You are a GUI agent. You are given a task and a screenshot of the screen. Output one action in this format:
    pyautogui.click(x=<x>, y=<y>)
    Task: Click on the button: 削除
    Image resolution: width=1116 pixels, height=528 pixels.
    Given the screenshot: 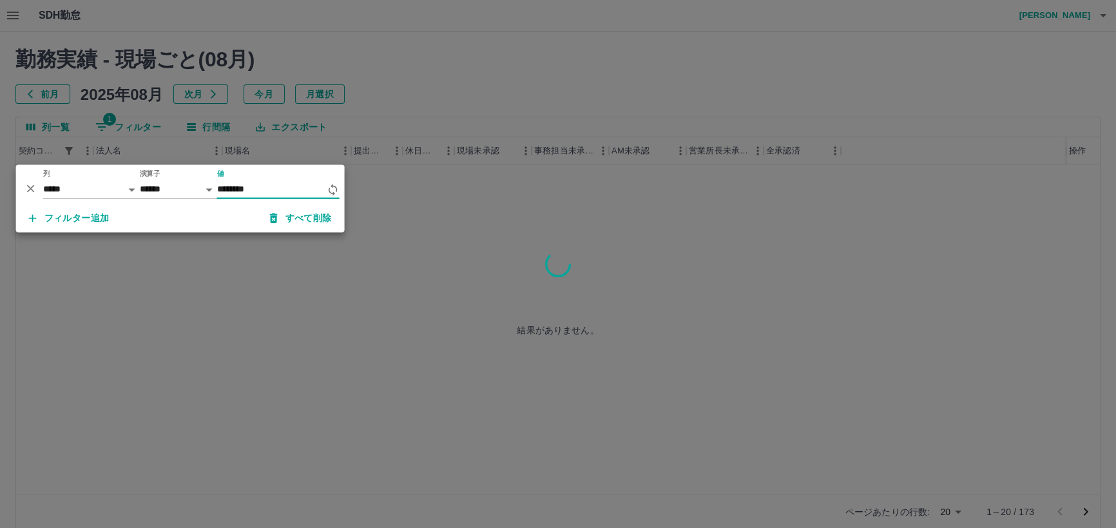 What is the action you would take?
    pyautogui.click(x=31, y=188)
    